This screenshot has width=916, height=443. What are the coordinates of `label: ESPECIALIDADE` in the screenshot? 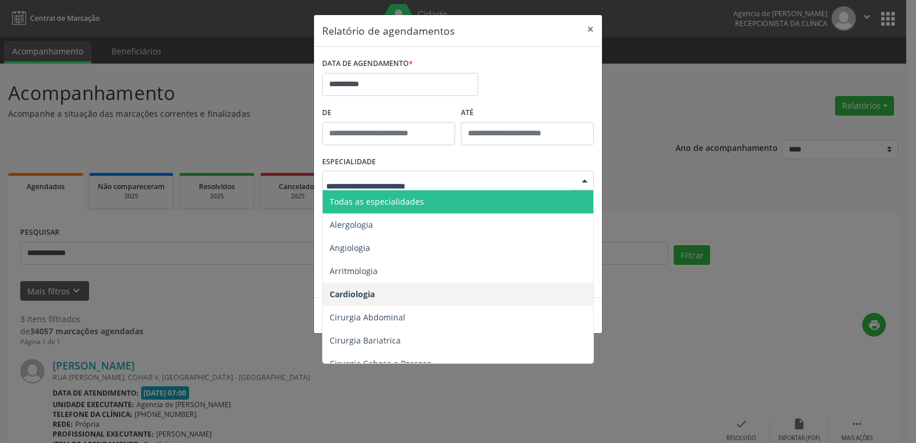 It's located at (349, 162).